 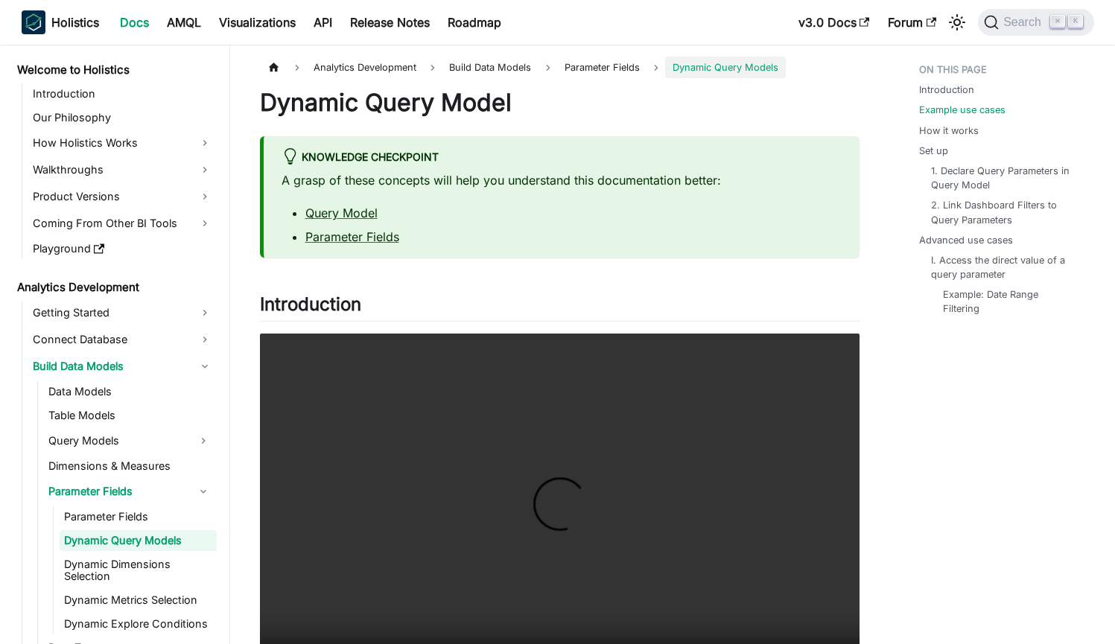 What do you see at coordinates (138, 541) in the screenshot?
I see `a: Dynamic Query Models` at bounding box center [138, 541].